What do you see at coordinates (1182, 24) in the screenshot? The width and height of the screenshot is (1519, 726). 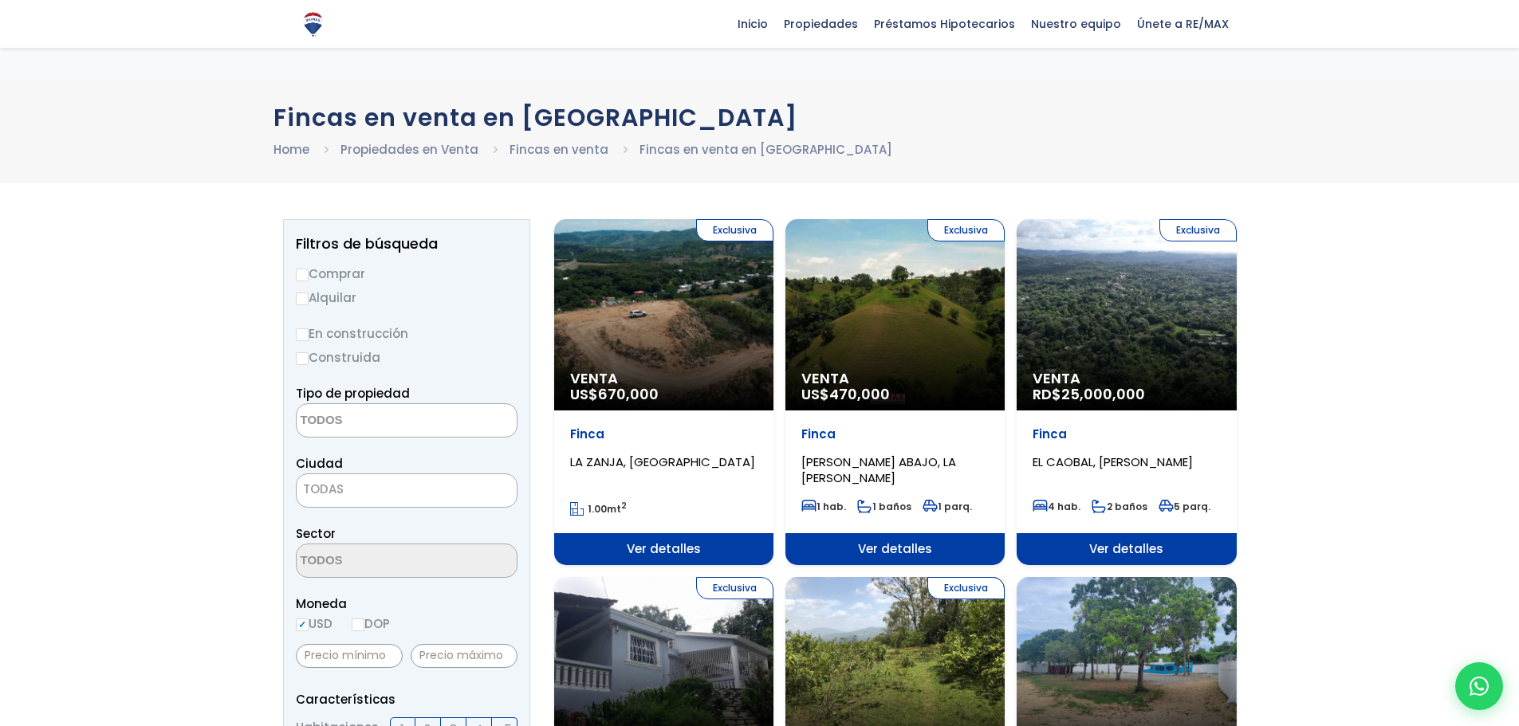 I see `span: Únete a RE/MAX` at bounding box center [1182, 24].